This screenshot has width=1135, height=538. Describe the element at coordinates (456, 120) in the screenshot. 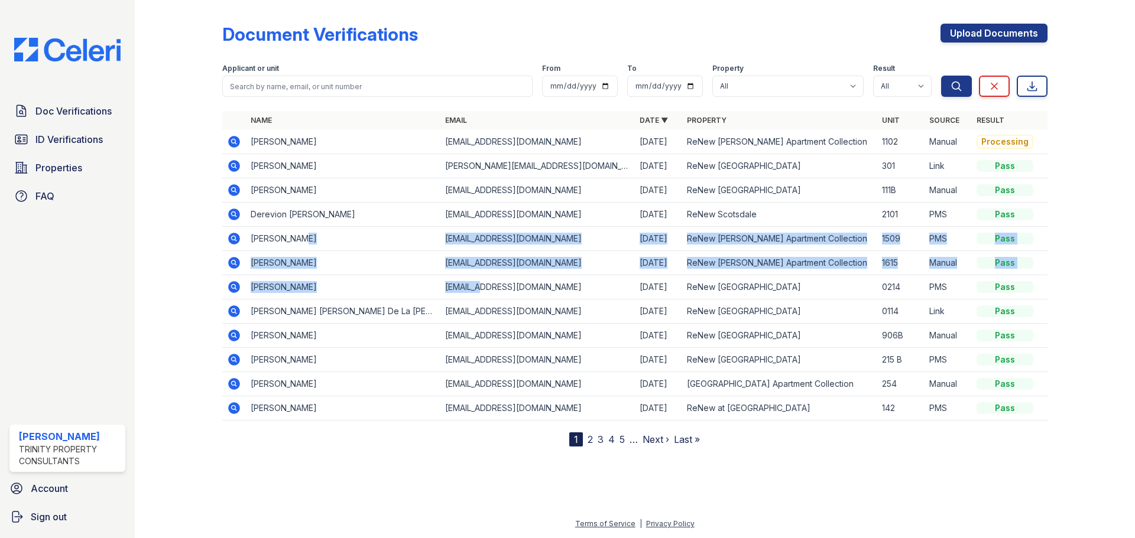

I see `a: Email` at that location.